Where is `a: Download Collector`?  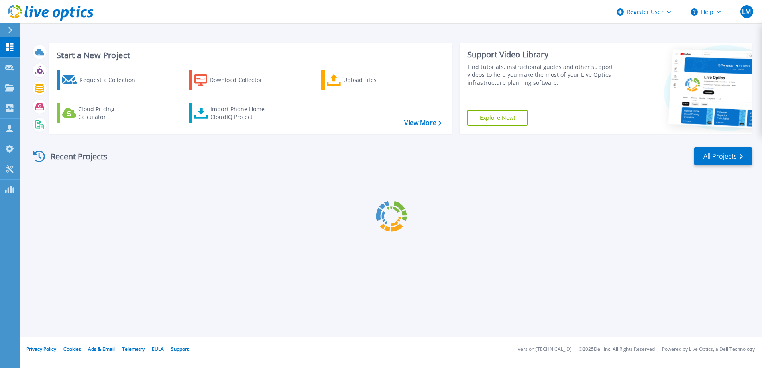
a: Download Collector is located at coordinates (233, 80).